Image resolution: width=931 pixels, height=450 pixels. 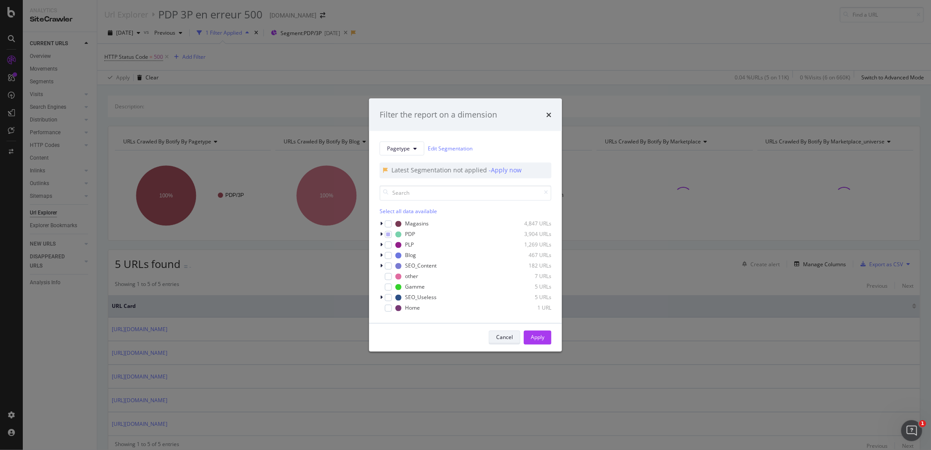 What do you see at coordinates (465, 211) in the screenshot?
I see `div: Select all data available` at bounding box center [465, 211].